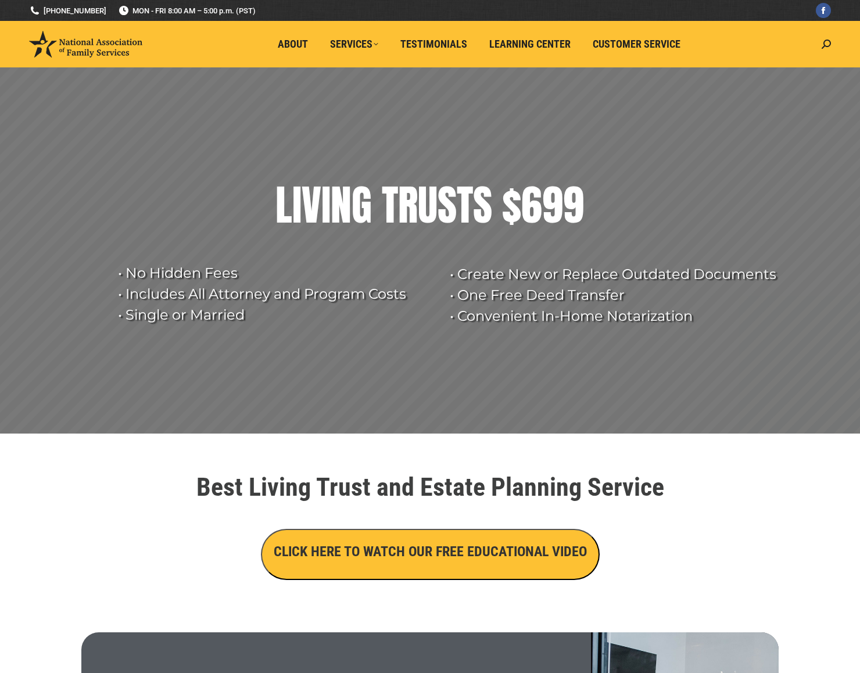 This screenshot has width=860, height=673. I want to click on rs-layer: • No Hidden Fees • Includes All Attorney and Program Costs • Single or Married, so click(277, 294).